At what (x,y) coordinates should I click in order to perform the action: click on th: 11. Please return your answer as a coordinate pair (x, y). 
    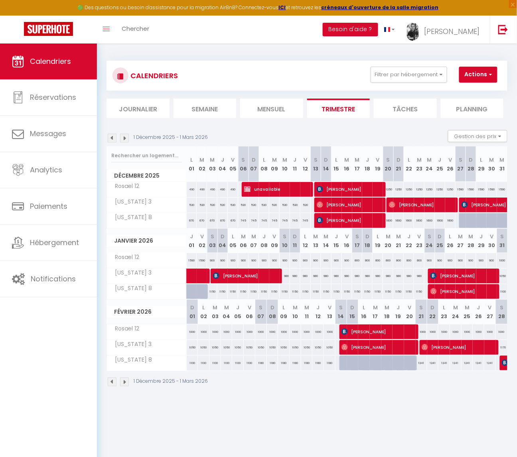
    Looking at the image, I should click on (295, 164).